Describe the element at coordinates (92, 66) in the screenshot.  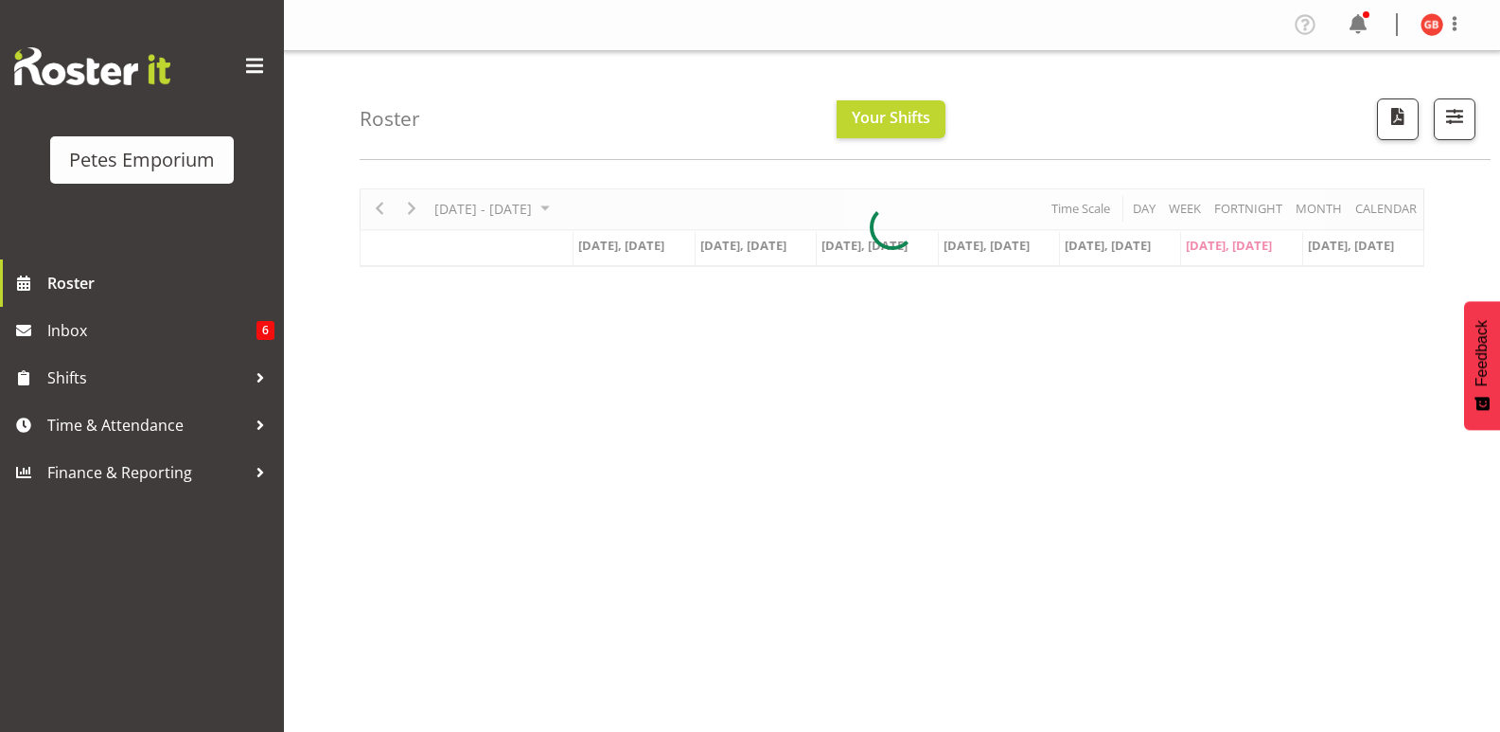
I see `img: Rosterit website logo` at that location.